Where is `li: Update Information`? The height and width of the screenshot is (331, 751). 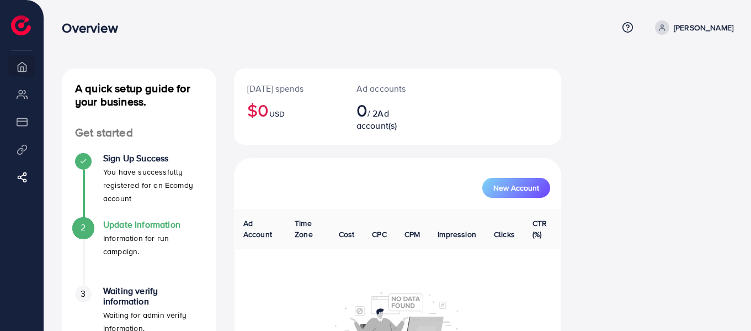
li: Update Information is located at coordinates (139, 252).